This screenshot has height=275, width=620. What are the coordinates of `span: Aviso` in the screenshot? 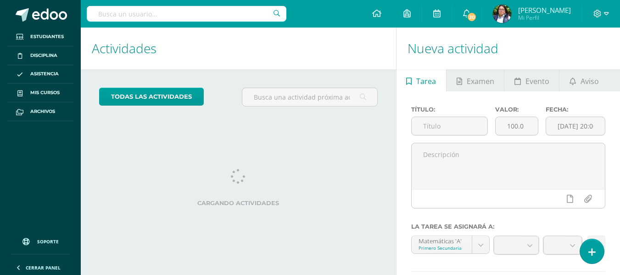 It's located at (589, 81).